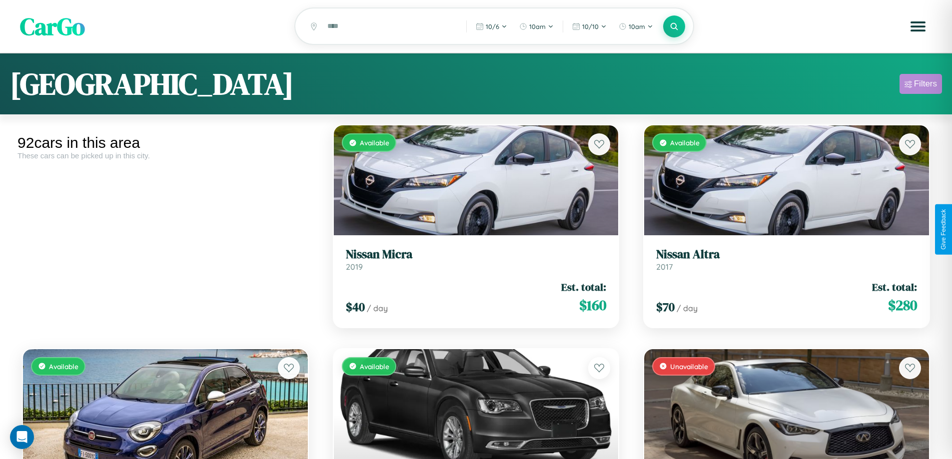 The image size is (952, 459). I want to click on div: 92 cars in this area, so click(165, 143).